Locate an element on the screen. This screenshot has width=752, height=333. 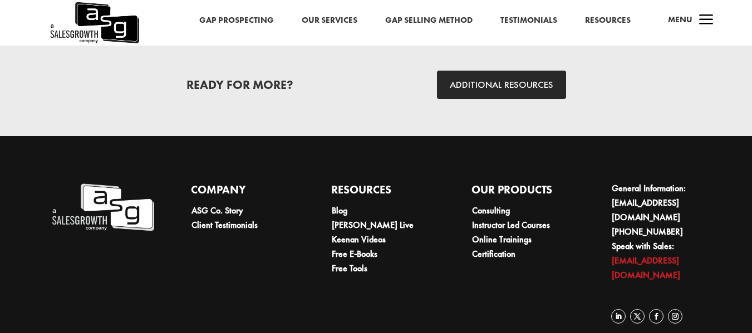
span: Menu is located at coordinates (680, 19).